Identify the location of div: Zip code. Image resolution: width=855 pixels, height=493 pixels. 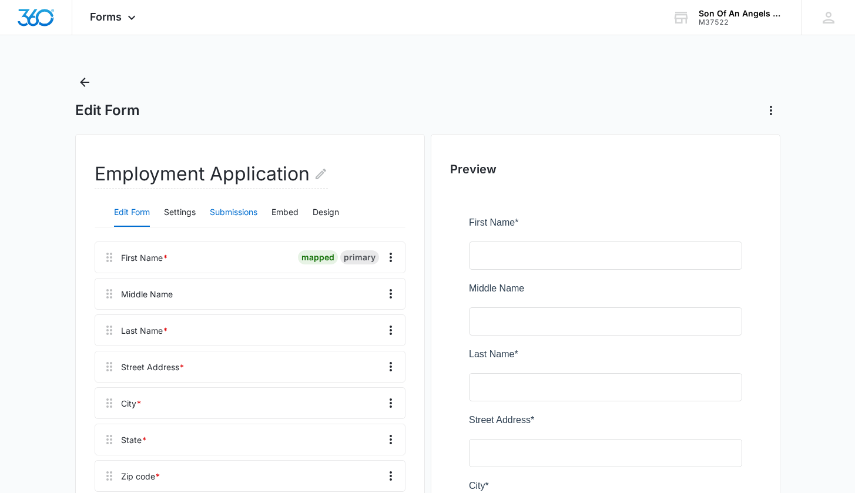
(140, 476).